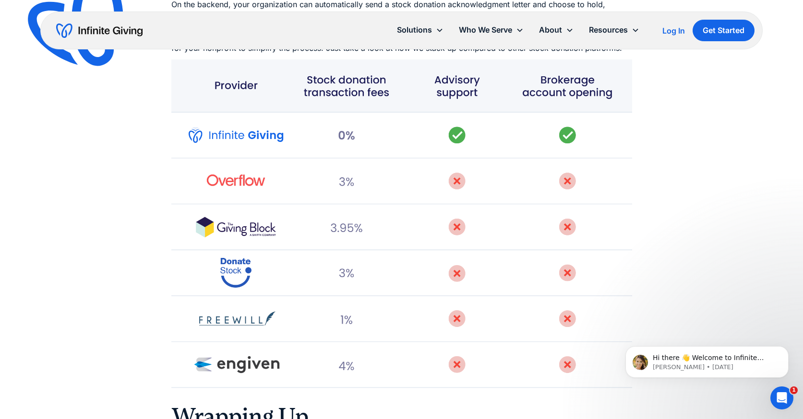 This screenshot has height=419, width=803. Describe the element at coordinates (29, 36) in the screenshot. I see `img: Profile image for Kasey` at that location.